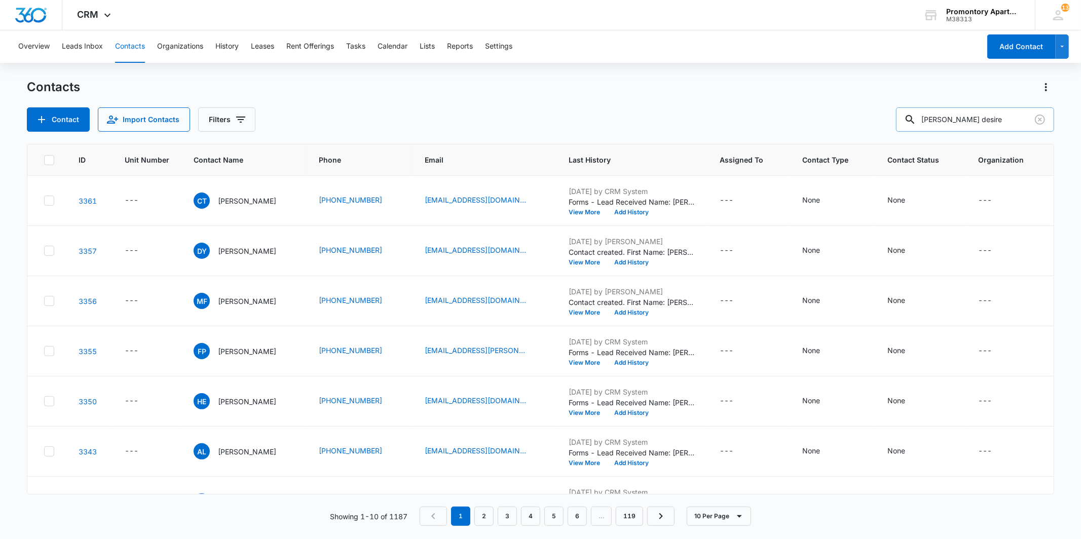 The height and width of the screenshot is (539, 1081). I want to click on div: Email - lg0500@hotmail.com - Select to Edit Field, so click(484, 301).